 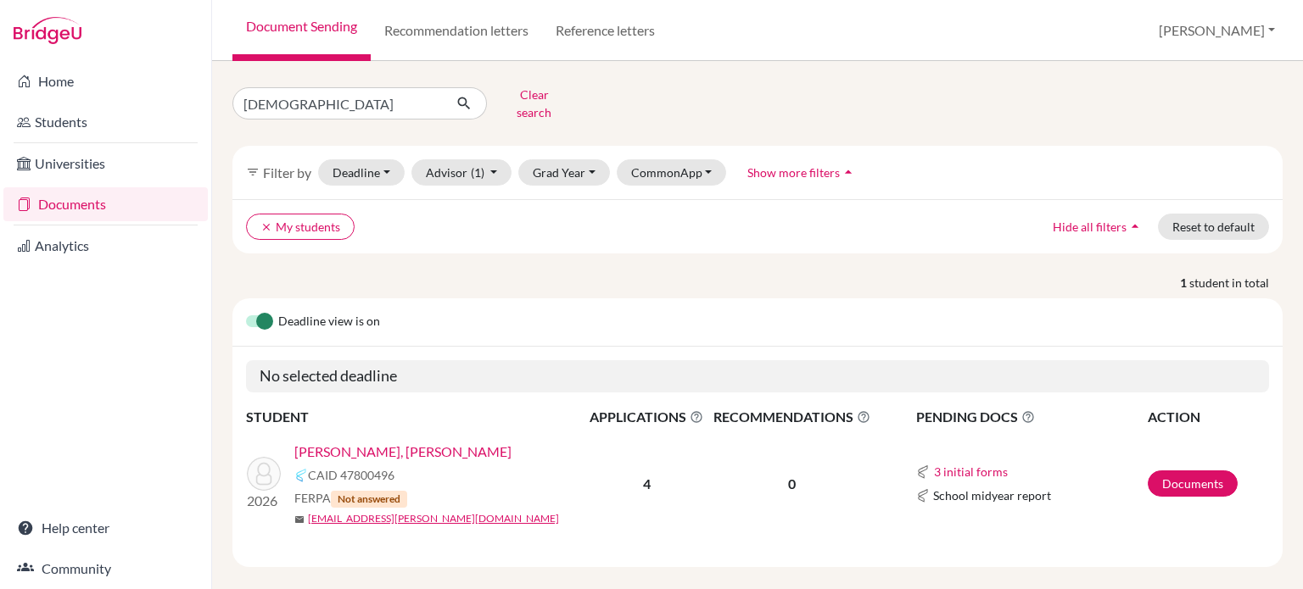 I want to click on h5: No selected deadline, so click(x=757, y=377).